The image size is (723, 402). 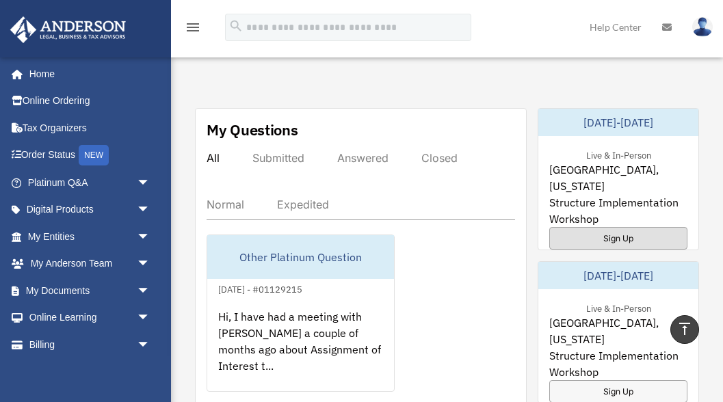 What do you see at coordinates (193, 29) in the screenshot?
I see `a: menu` at bounding box center [193, 29].